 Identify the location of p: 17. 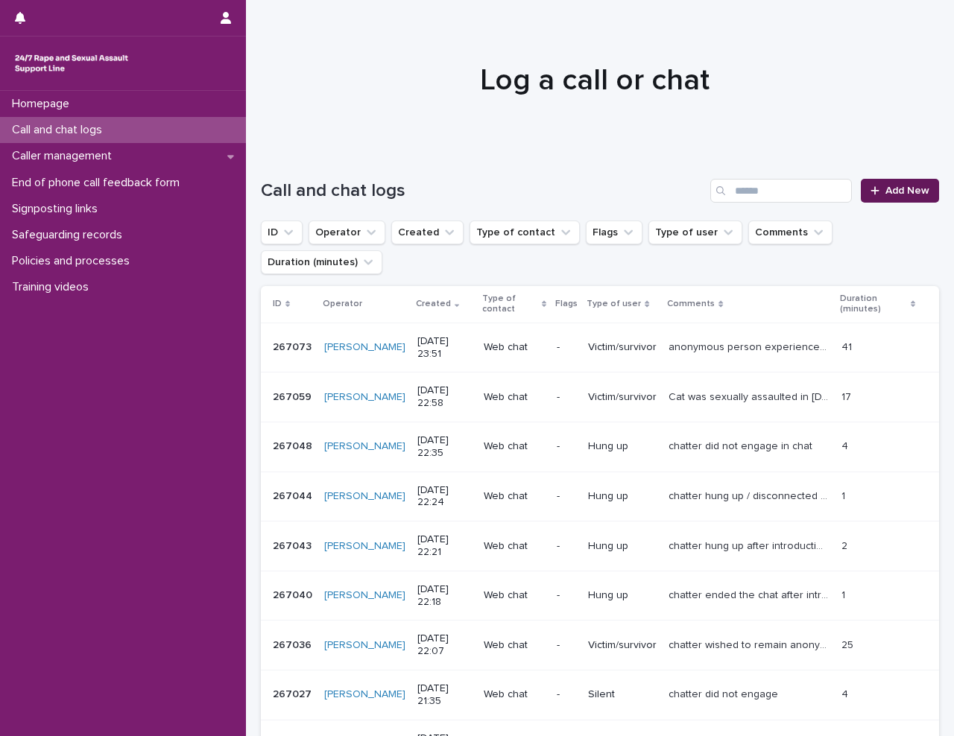
(847, 396).